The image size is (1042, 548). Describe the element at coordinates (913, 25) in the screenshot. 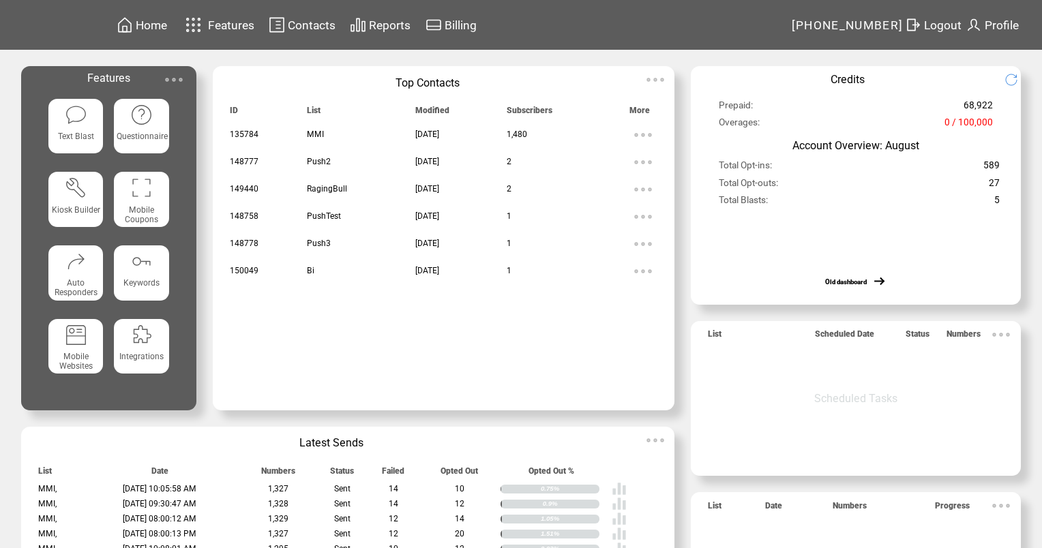

I see `img: exit.svg` at that location.